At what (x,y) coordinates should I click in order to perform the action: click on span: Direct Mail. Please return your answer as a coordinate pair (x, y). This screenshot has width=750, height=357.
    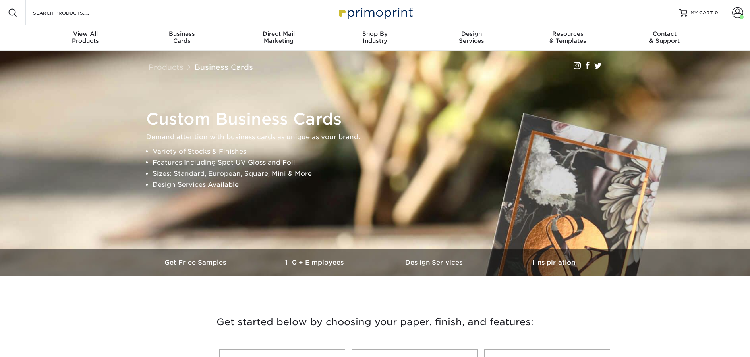
    Looking at the image, I should click on (278, 34).